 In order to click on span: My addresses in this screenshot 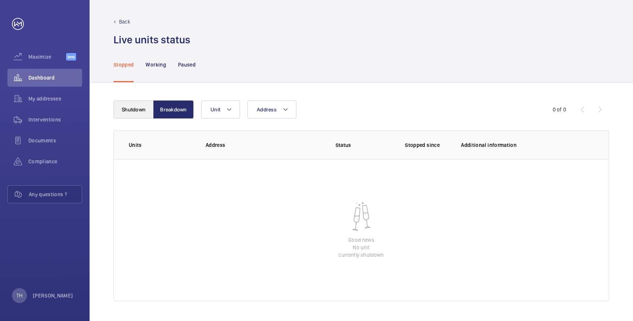, I will do `click(55, 99)`.